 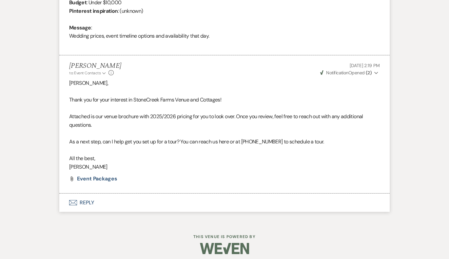 What do you see at coordinates (337, 73) in the screenshot?
I see `span: Notification` at bounding box center [337, 73].